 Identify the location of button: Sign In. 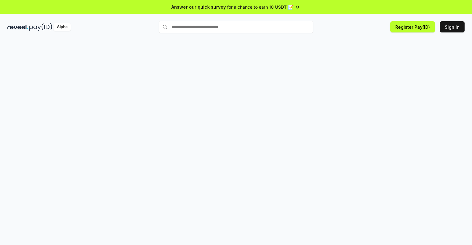
(453, 27).